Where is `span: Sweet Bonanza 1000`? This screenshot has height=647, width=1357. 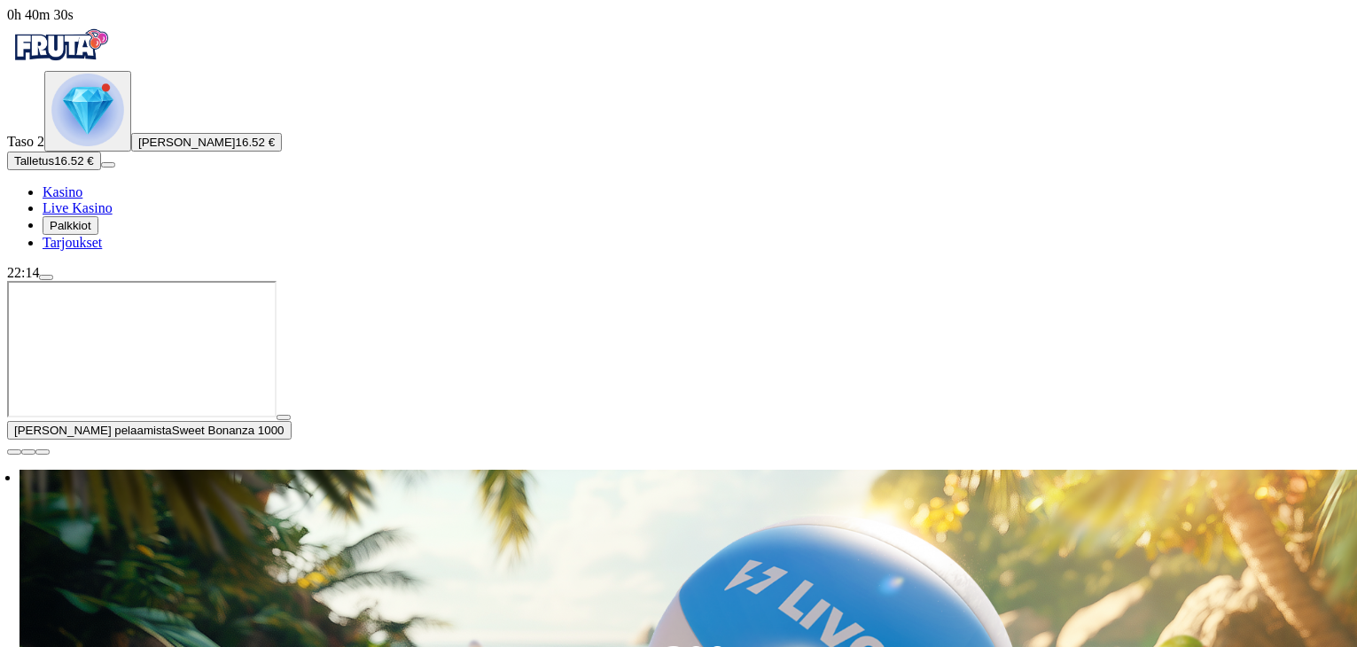
span: Sweet Bonanza 1000 is located at coordinates (228, 430).